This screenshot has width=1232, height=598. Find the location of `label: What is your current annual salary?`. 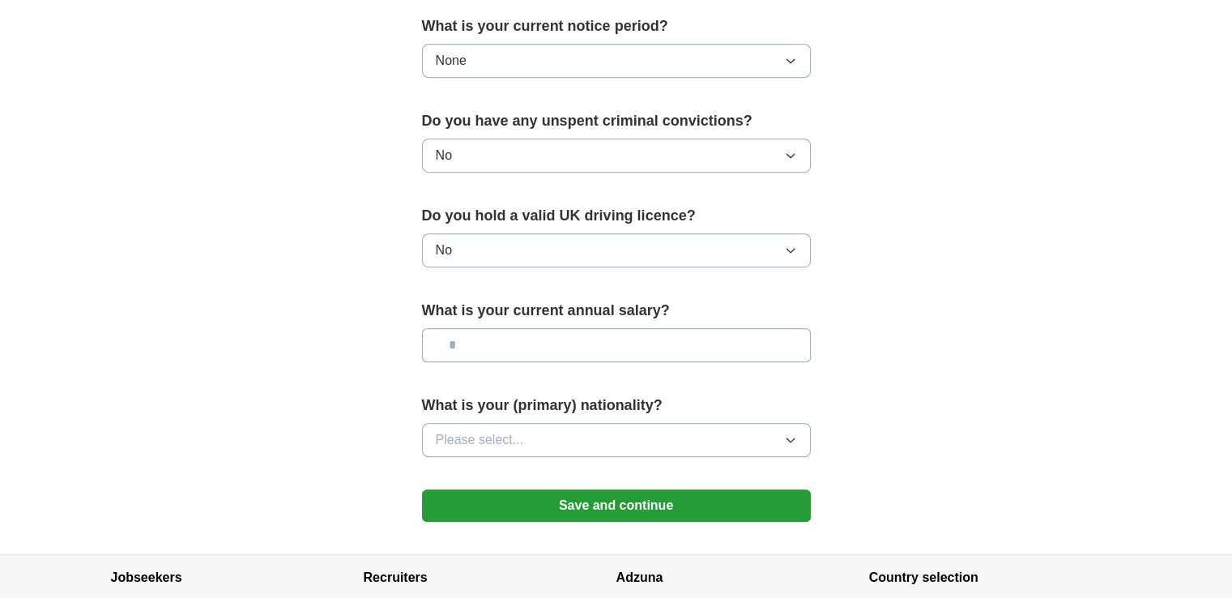

label: What is your current annual salary? is located at coordinates (616, 310).